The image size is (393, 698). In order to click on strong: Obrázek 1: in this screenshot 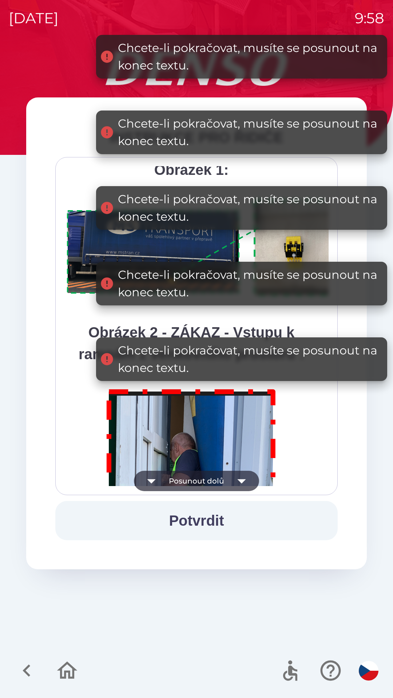, I will do `click(191, 170)`.